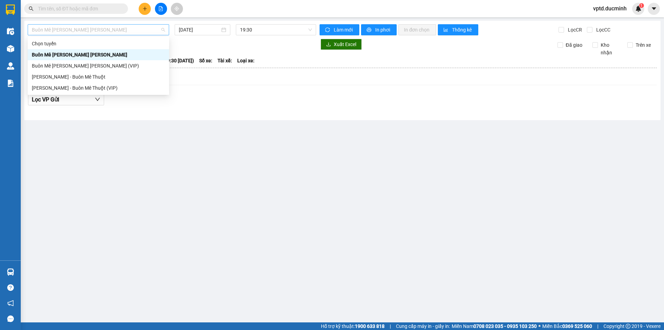 The image size is (664, 330). Describe the element at coordinates (462, 30) in the screenshot. I see `span: Thống kê` at that location.